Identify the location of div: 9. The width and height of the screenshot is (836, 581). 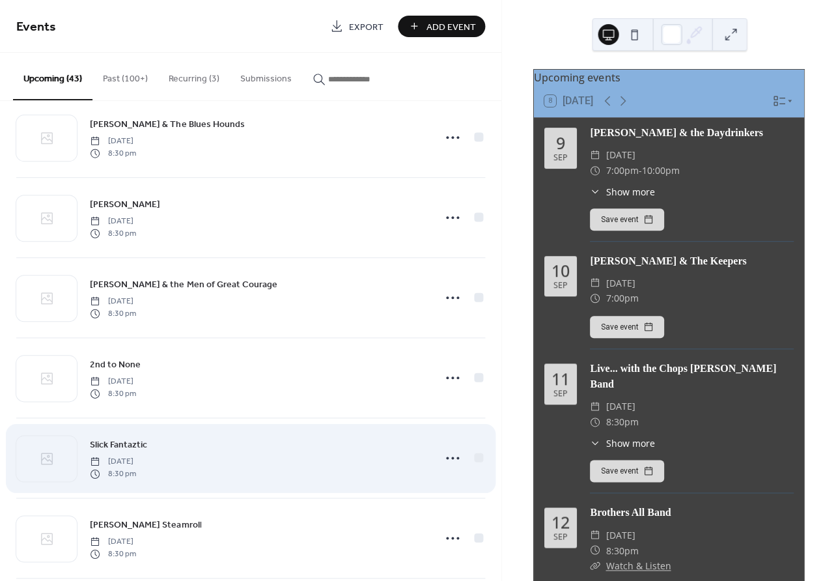
(561, 143).